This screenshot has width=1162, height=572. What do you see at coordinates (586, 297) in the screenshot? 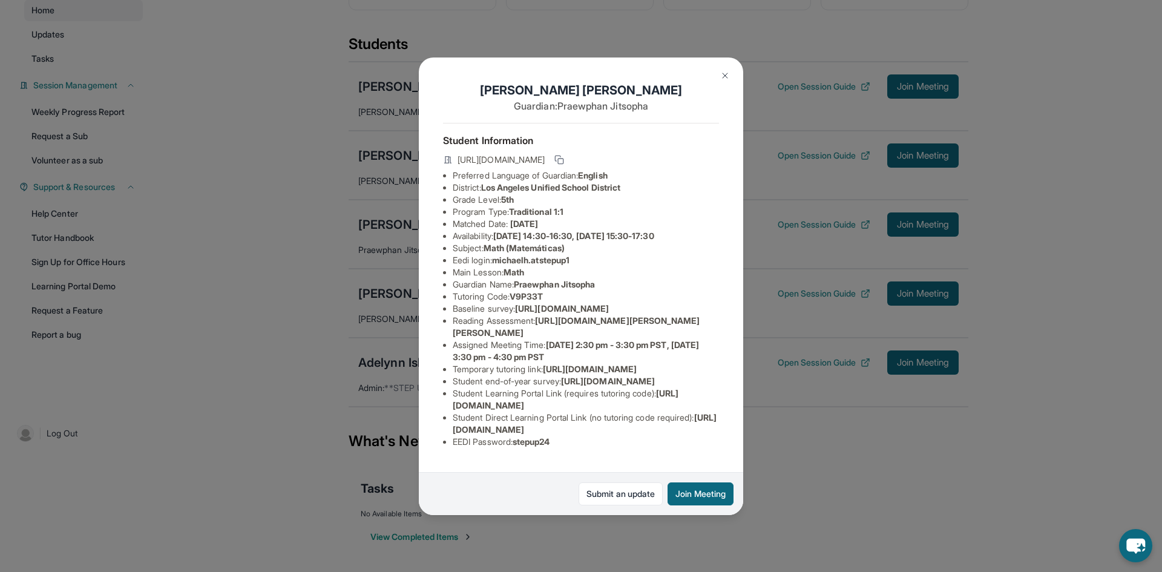
I see `li: Tutoring Code :` at bounding box center [586, 297].